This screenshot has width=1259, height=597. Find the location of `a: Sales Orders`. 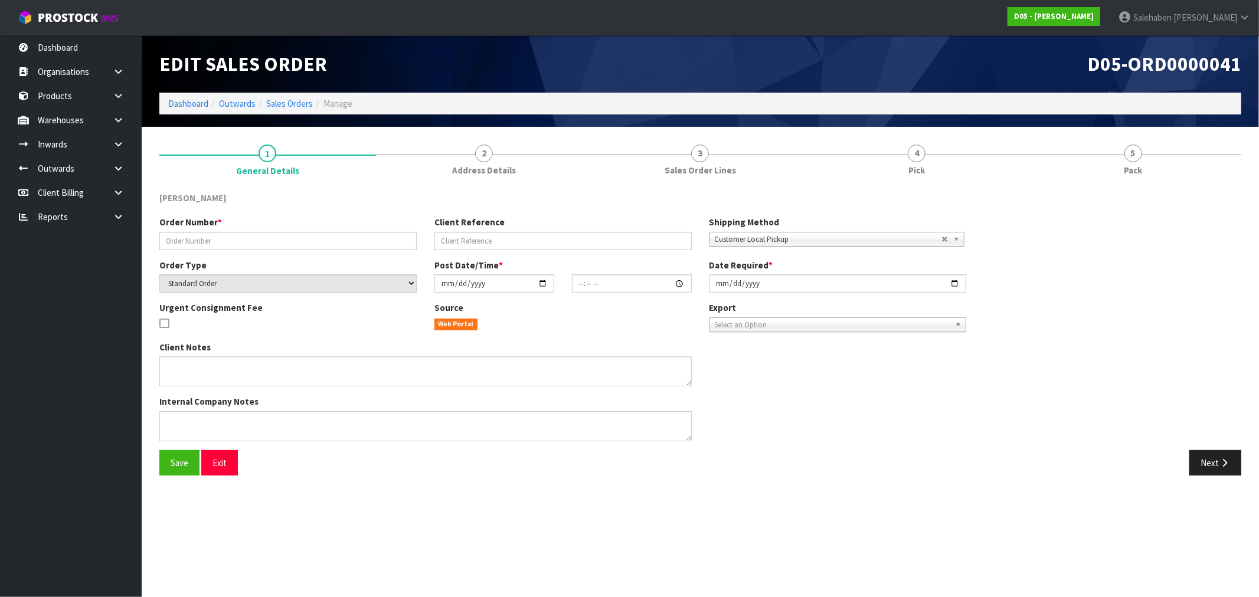

a: Sales Orders is located at coordinates (289, 103).